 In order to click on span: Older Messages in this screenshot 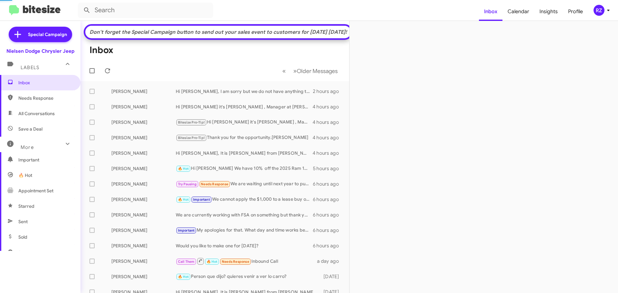, I will do `click(317, 71)`.